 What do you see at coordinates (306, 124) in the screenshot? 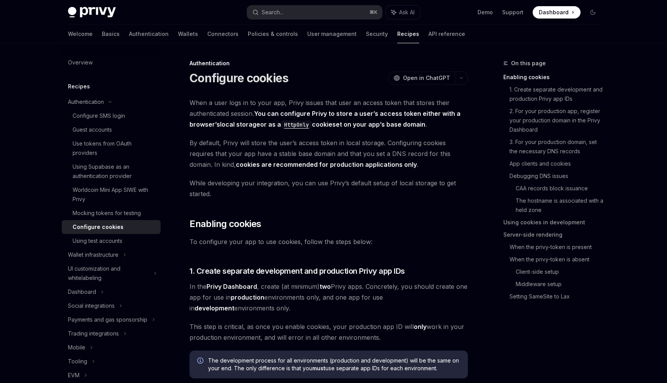
I see `a: HttpOnlycookie` at bounding box center [306, 124].